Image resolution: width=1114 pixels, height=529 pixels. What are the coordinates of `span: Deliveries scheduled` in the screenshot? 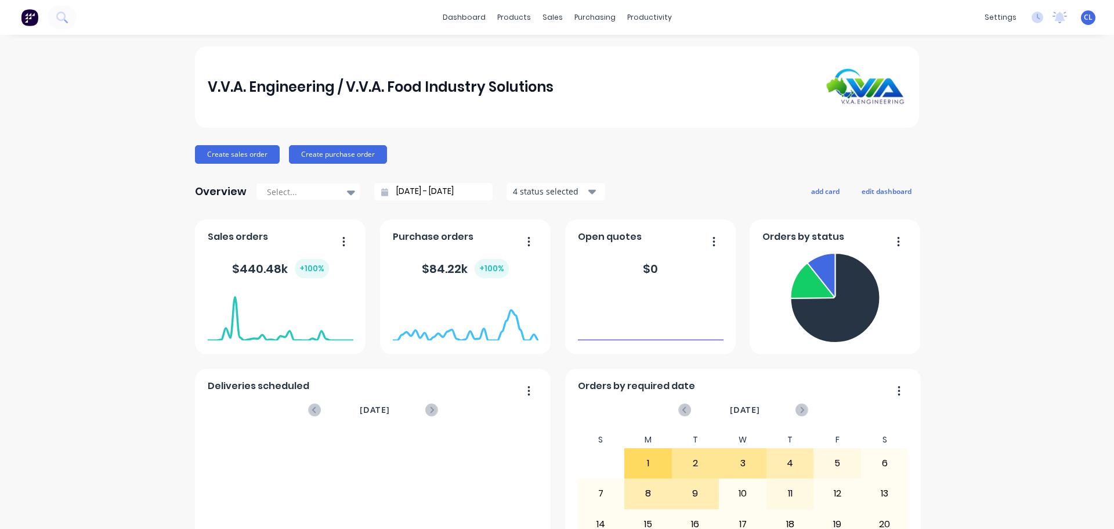 It's located at (258, 386).